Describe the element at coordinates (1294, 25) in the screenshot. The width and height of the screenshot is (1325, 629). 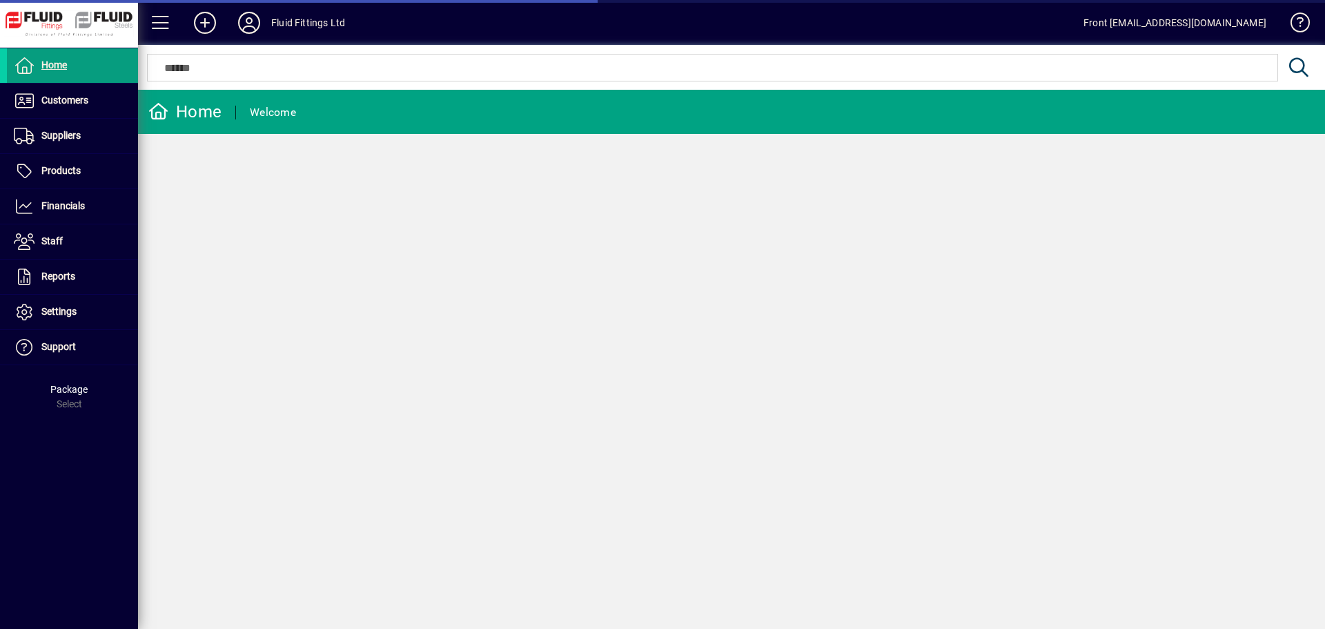
I see `a: Knowledge Base` at that location.